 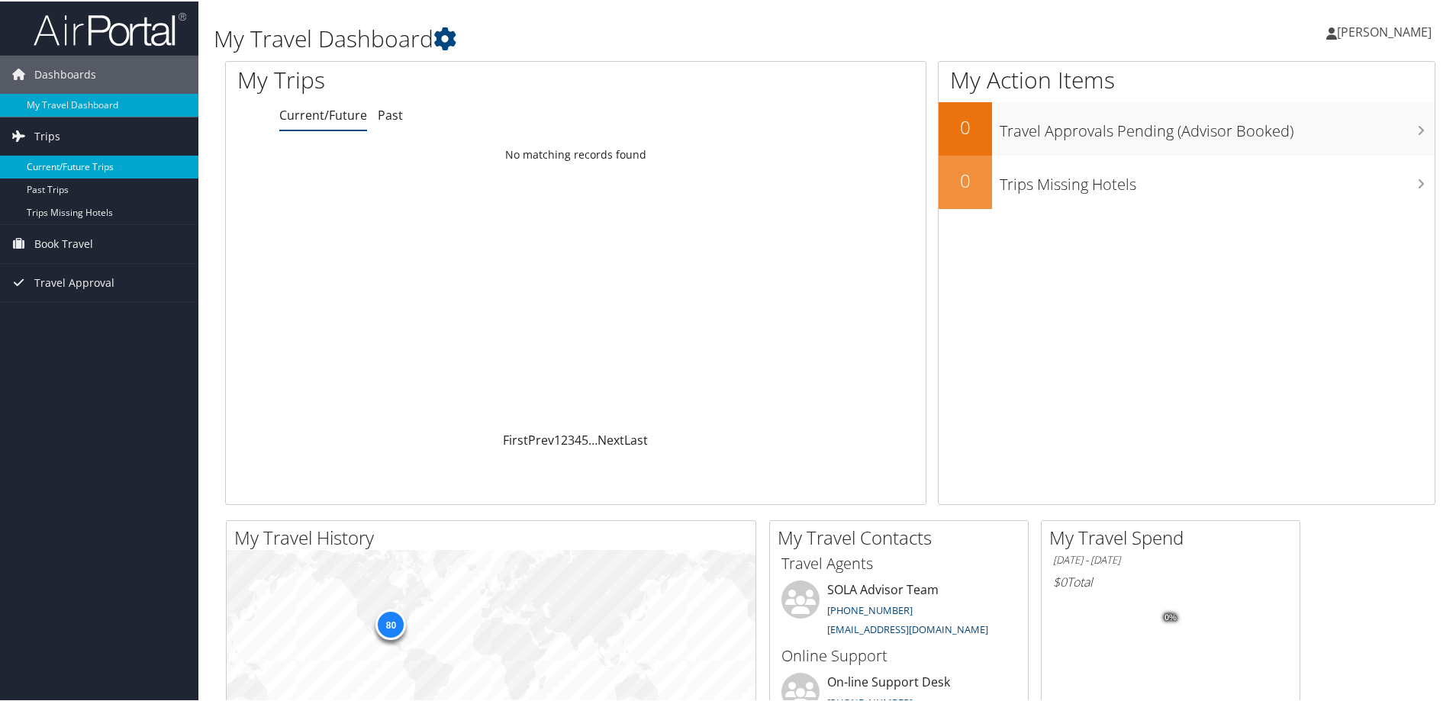 What do you see at coordinates (585, 439) in the screenshot?
I see `a: 5` at bounding box center [585, 439].